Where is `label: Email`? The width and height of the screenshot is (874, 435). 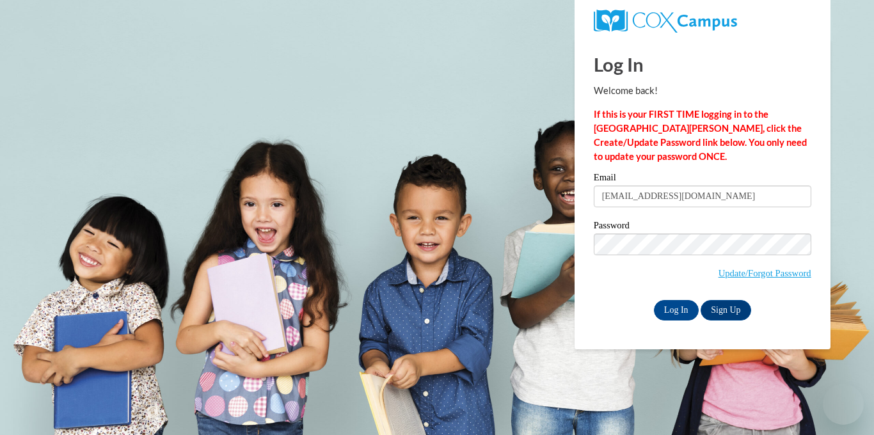
label: Email is located at coordinates (703, 179).